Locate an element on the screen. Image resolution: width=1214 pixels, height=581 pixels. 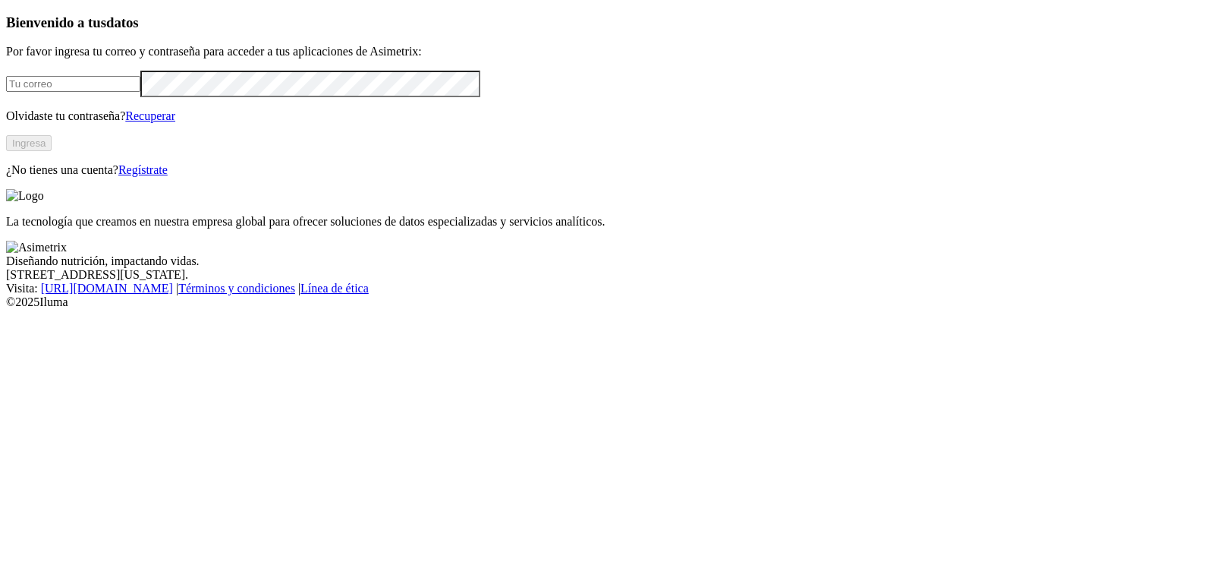
p: Por favor ingresa tu correo y contraseña para acceder a tus aplicaciones de Asimetrix: is located at coordinates (607, 52).